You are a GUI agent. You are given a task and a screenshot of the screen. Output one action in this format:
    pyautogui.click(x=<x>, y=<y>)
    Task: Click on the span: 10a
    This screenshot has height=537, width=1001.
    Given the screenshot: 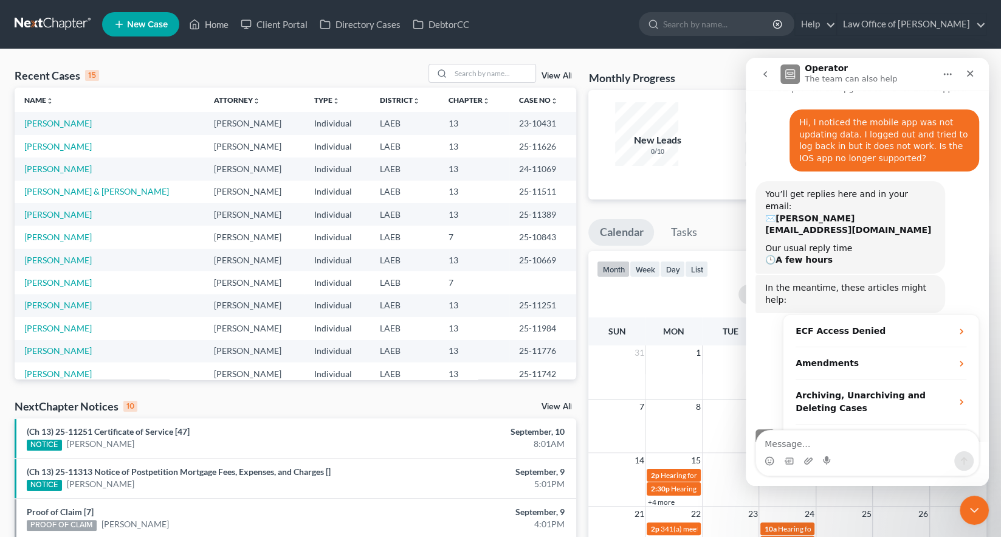 What is the action you would take?
    pyautogui.click(x=770, y=528)
    